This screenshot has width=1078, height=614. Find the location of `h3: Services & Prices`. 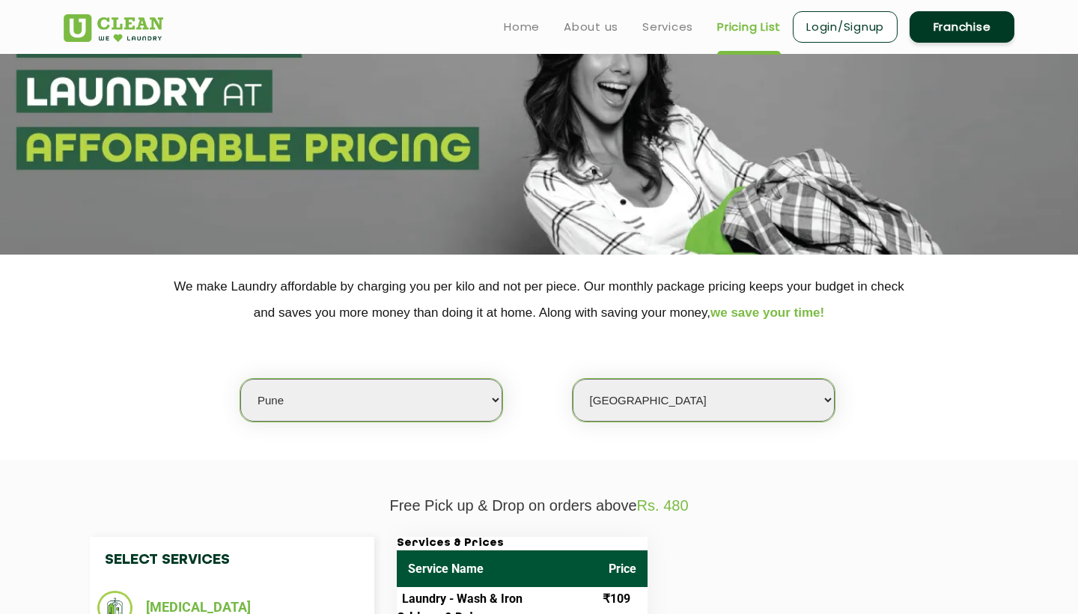

h3: Services & Prices is located at coordinates (522, 543).